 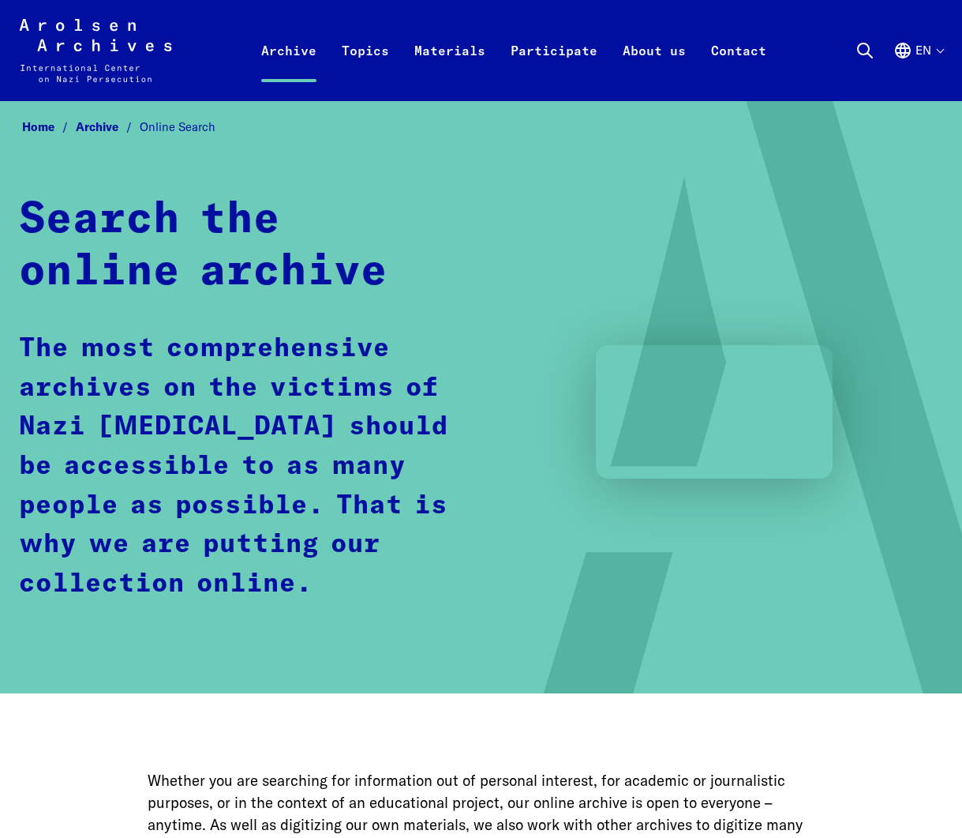 What do you see at coordinates (178, 126) in the screenshot?
I see `span: Online Search` at bounding box center [178, 126].